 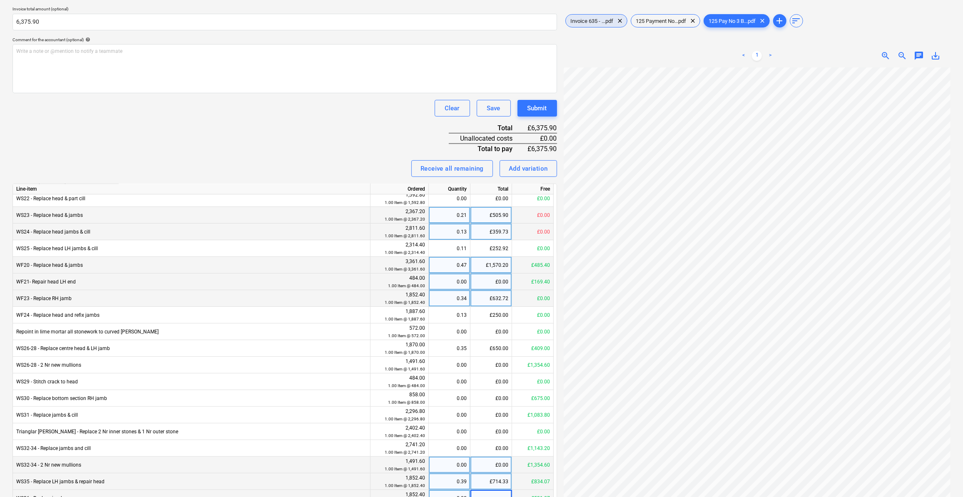 I want to click on span: add, so click(x=779, y=21).